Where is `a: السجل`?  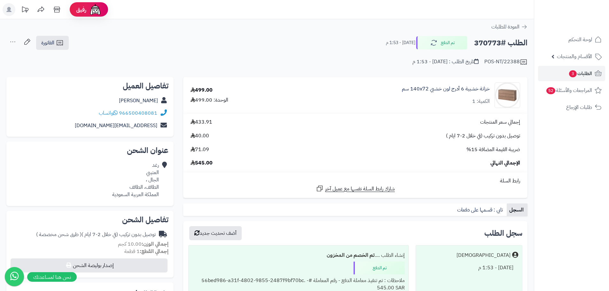
a: السجل is located at coordinates (517, 210).